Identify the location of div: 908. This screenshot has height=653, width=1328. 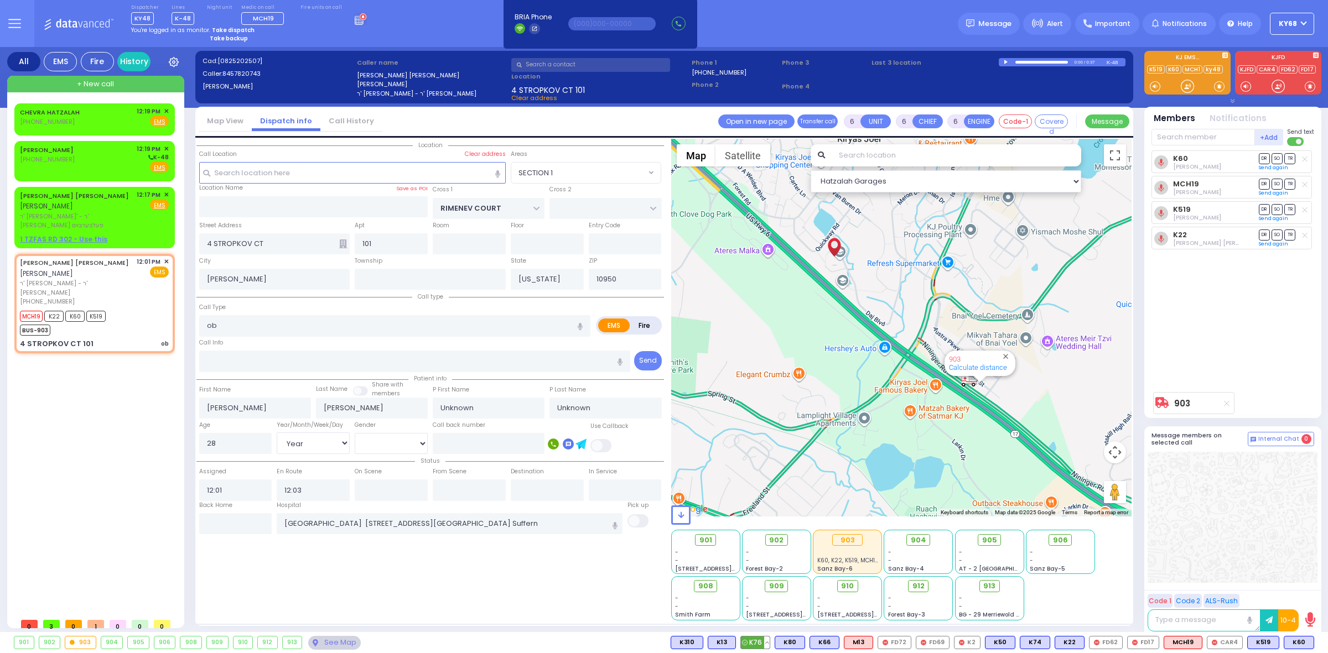
(191, 643).